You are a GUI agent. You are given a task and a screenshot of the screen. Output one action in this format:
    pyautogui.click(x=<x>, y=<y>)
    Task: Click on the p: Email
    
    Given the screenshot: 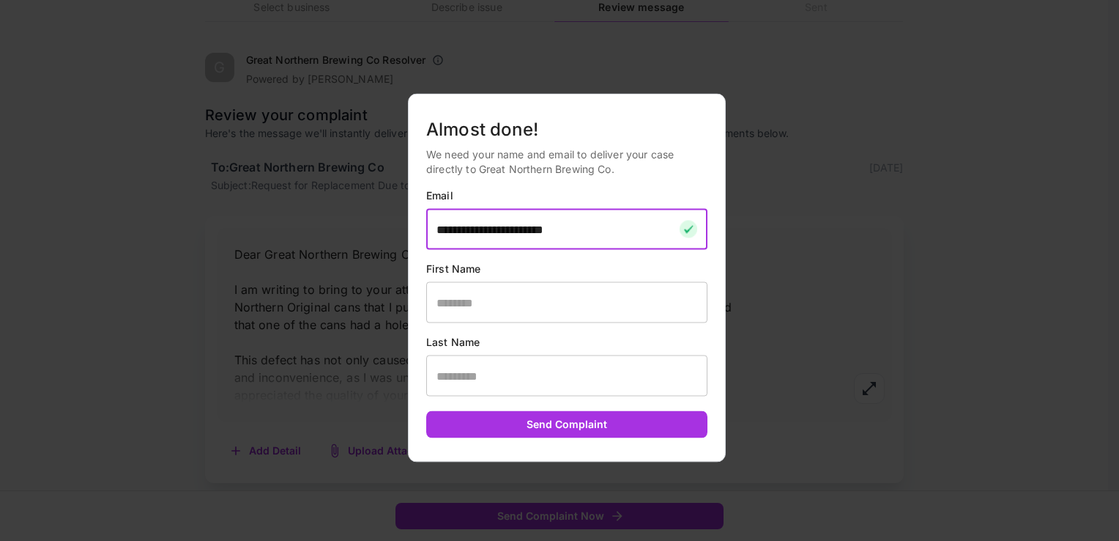 What is the action you would take?
    pyautogui.click(x=567, y=196)
    